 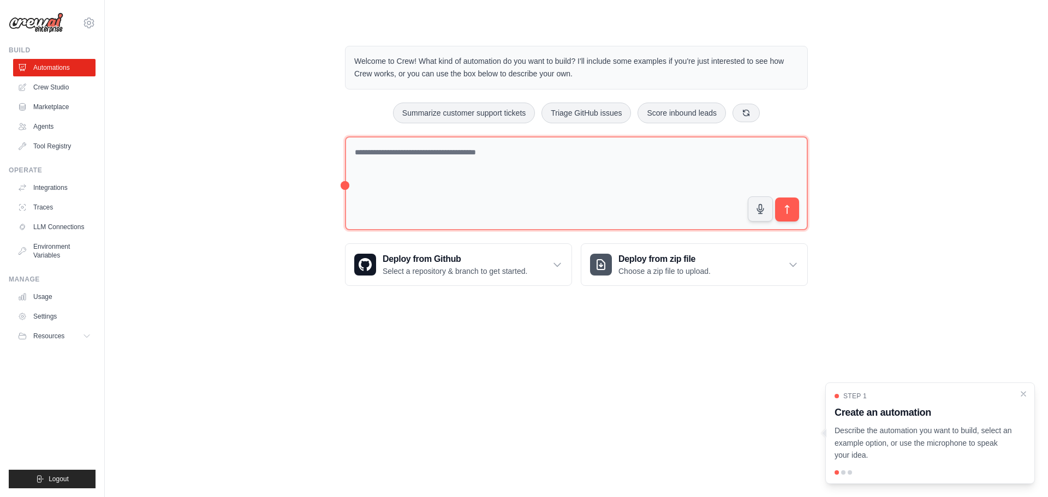 What do you see at coordinates (1023, 394) in the screenshot?
I see `button: Close walkthrough` at bounding box center [1023, 394].